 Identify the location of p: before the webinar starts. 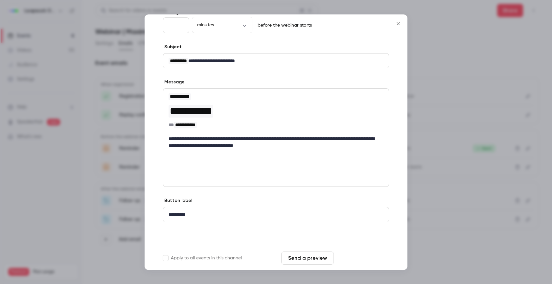
(283, 25).